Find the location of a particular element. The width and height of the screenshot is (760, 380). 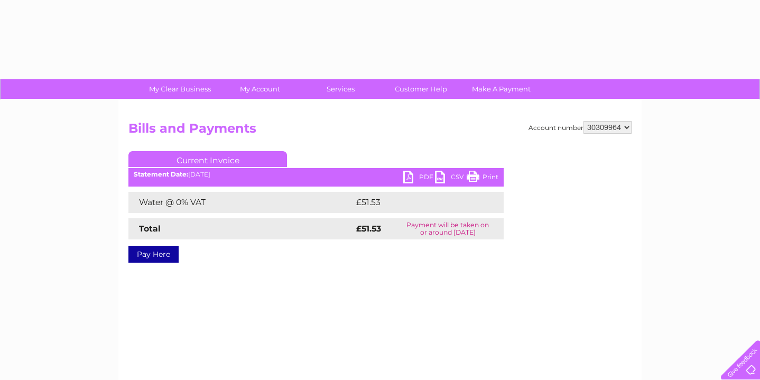

a: Customer Help is located at coordinates (421, 89).